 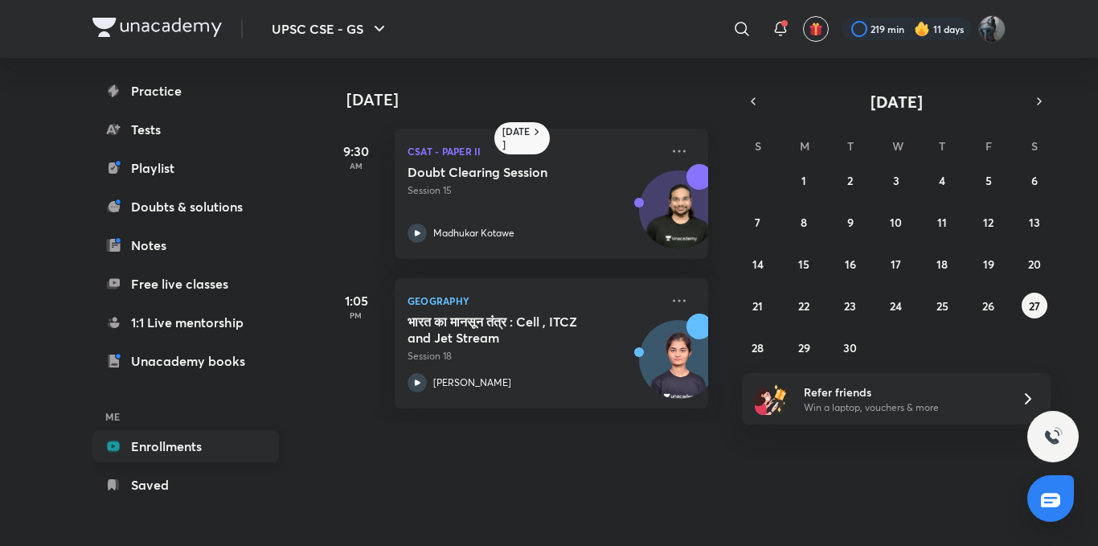 What do you see at coordinates (942, 222) in the screenshot?
I see `abbr: September 11, 2025` at bounding box center [942, 222].